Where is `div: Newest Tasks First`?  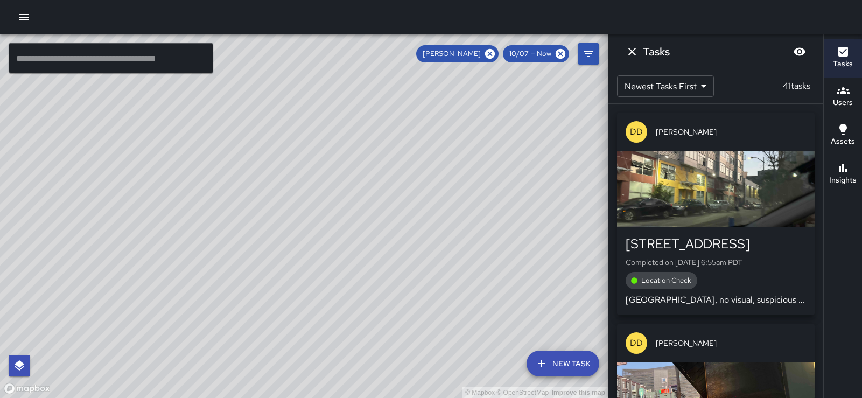 div: Newest Tasks First is located at coordinates (666, 86).